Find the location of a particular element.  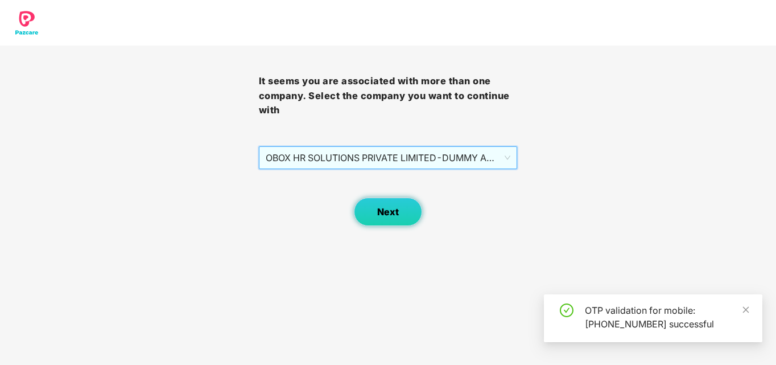

span: check-circle is located at coordinates (566, 310).